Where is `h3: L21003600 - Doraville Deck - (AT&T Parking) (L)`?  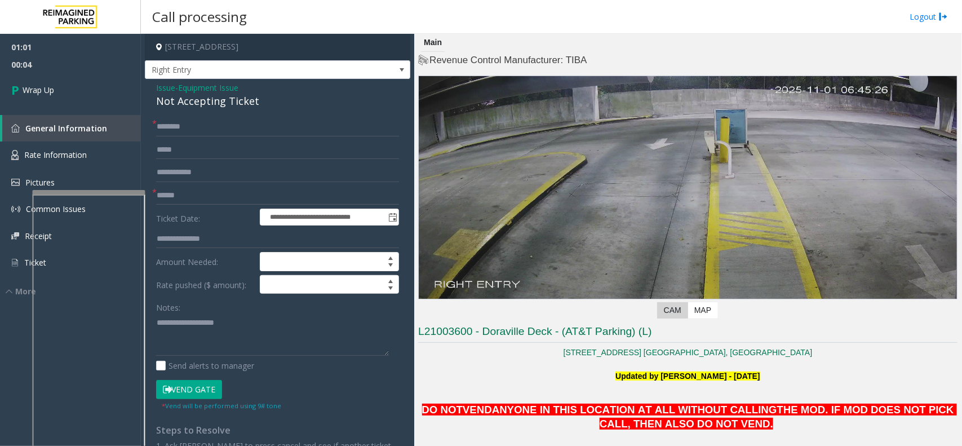
h3: L21003600 - Doraville Deck - (AT&T Parking) (L) is located at coordinates (688, 333).